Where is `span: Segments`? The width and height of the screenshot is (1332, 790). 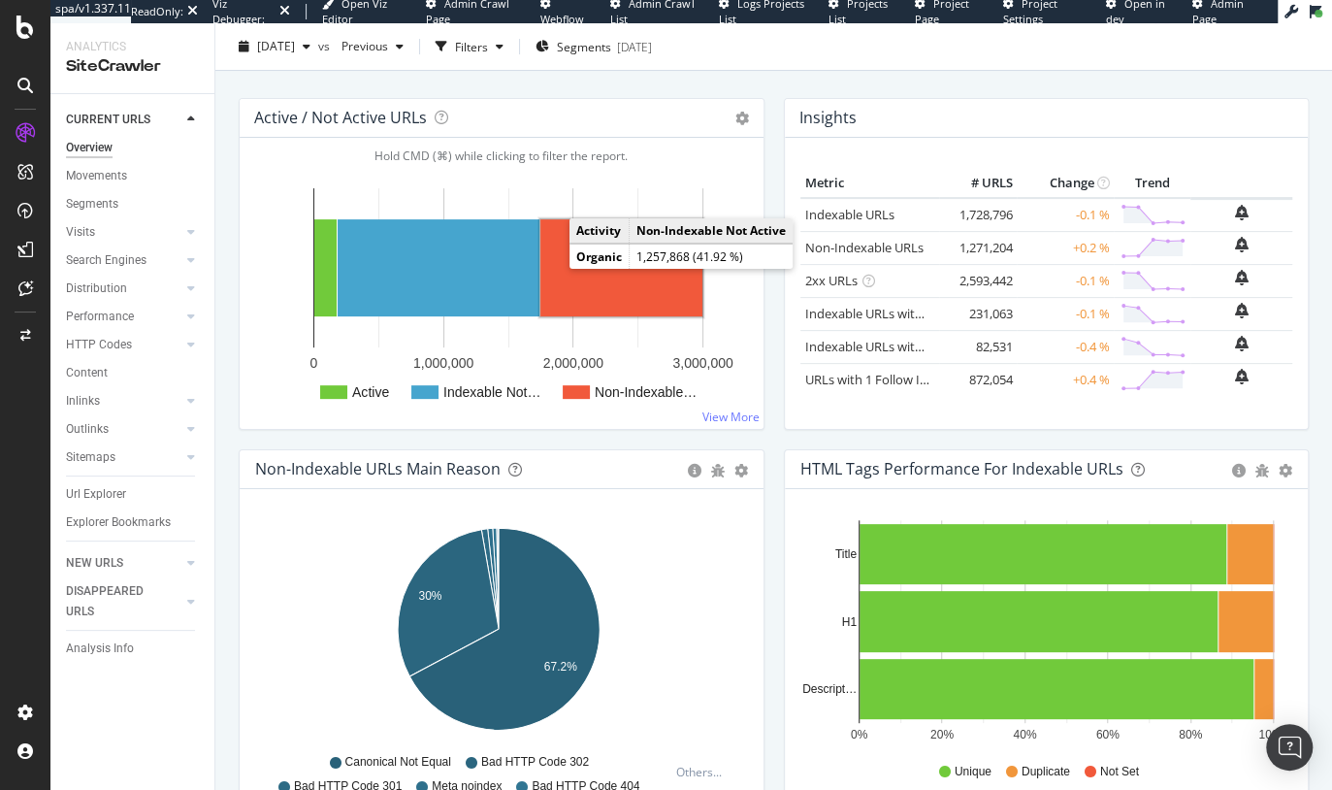 span: Segments is located at coordinates (584, 46).